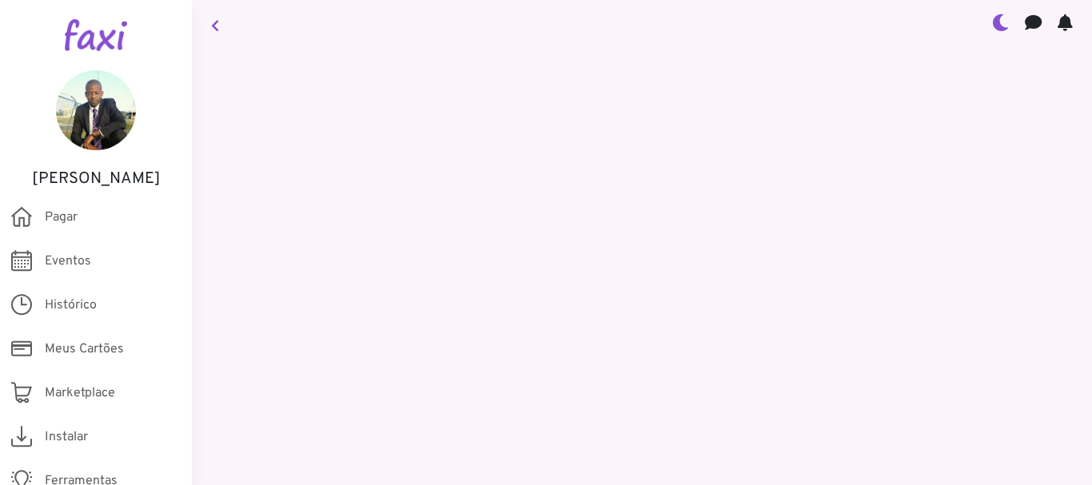 The image size is (1092, 485). What do you see at coordinates (68, 261) in the screenshot?
I see `span: Eventos` at bounding box center [68, 261].